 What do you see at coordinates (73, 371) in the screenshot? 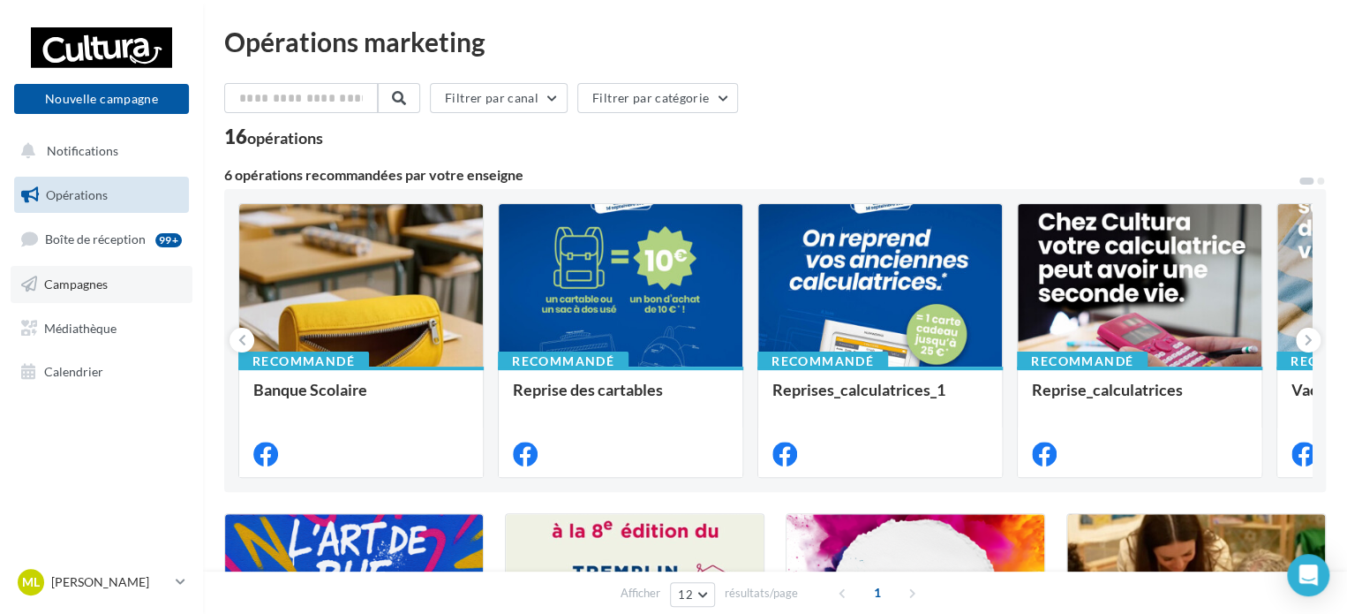
I see `span: Calendrier` at bounding box center [73, 371].